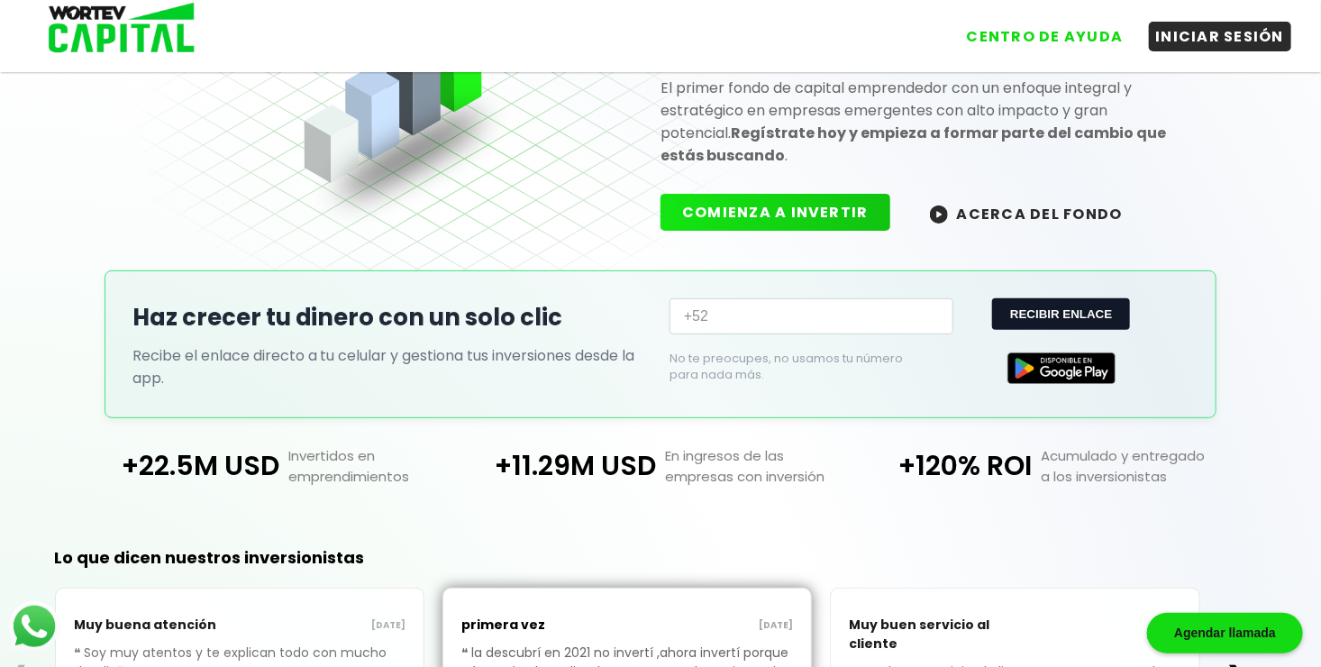 Image resolution: width=1321 pixels, height=667 pixels. Describe the element at coordinates (1129, 466) in the screenshot. I see `p: Acumulado y entregado a los inversionistas` at that location.